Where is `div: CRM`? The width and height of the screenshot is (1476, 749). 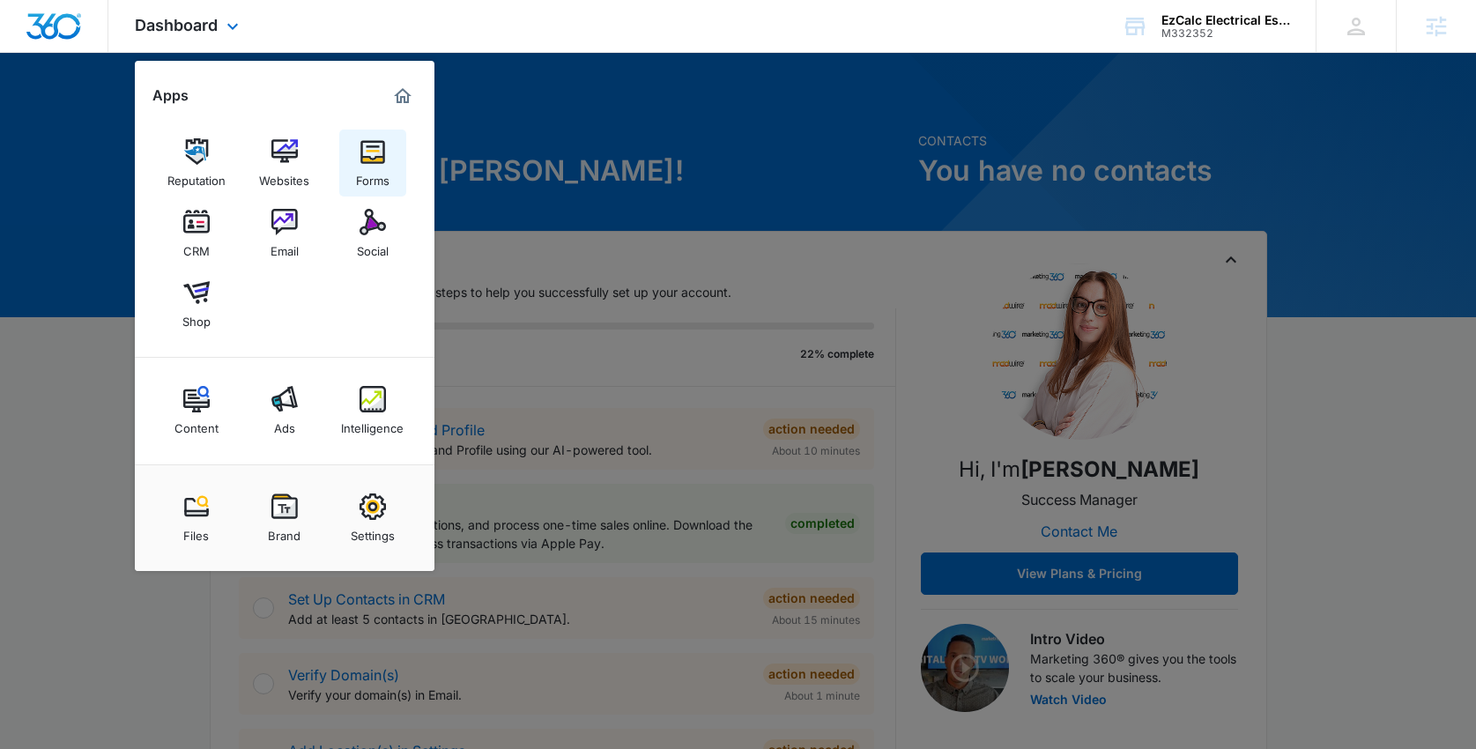 div: CRM is located at coordinates (196, 247).